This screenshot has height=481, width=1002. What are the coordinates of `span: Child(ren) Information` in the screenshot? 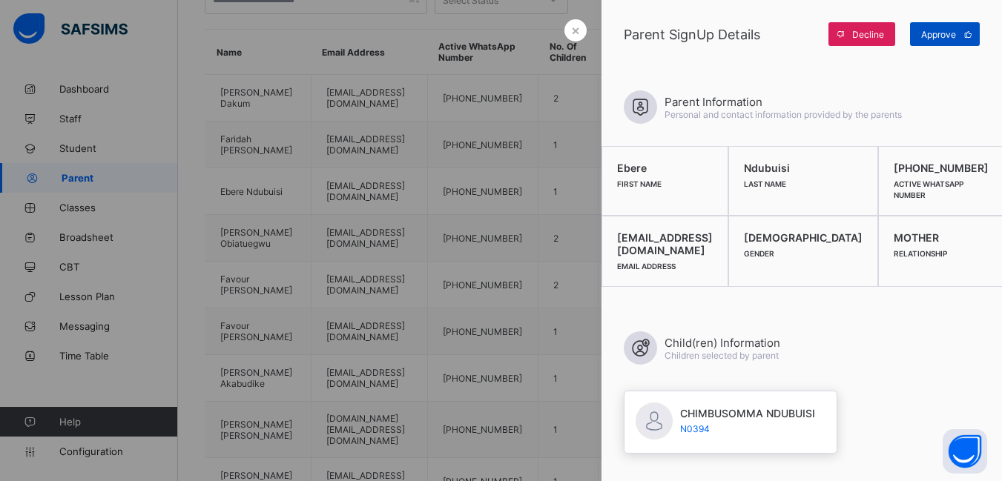 It's located at (722, 343).